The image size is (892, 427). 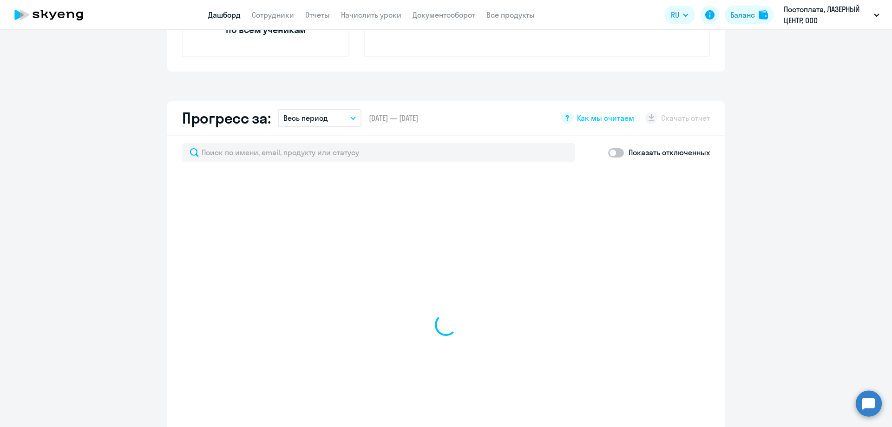 I want to click on button: Весь период, so click(x=320, y=118).